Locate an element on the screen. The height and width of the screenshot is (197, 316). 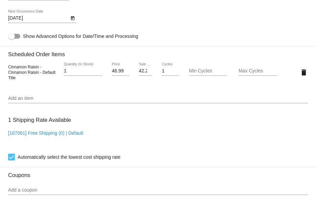
span: Automatically select the lowest cost shipping rate is located at coordinates (69, 157).